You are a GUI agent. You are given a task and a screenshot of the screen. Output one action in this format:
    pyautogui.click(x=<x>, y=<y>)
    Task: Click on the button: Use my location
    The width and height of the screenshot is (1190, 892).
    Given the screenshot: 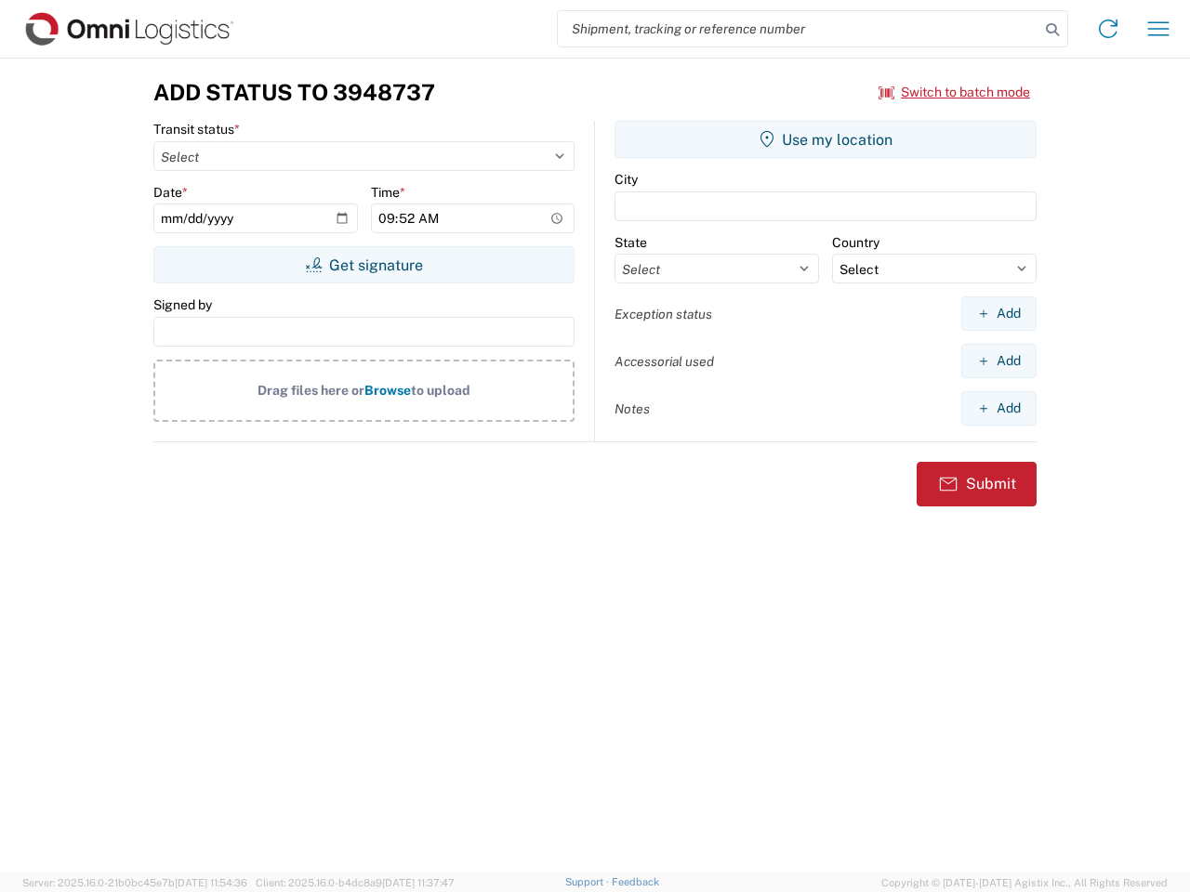 What is the action you would take?
    pyautogui.click(x=825, y=139)
    